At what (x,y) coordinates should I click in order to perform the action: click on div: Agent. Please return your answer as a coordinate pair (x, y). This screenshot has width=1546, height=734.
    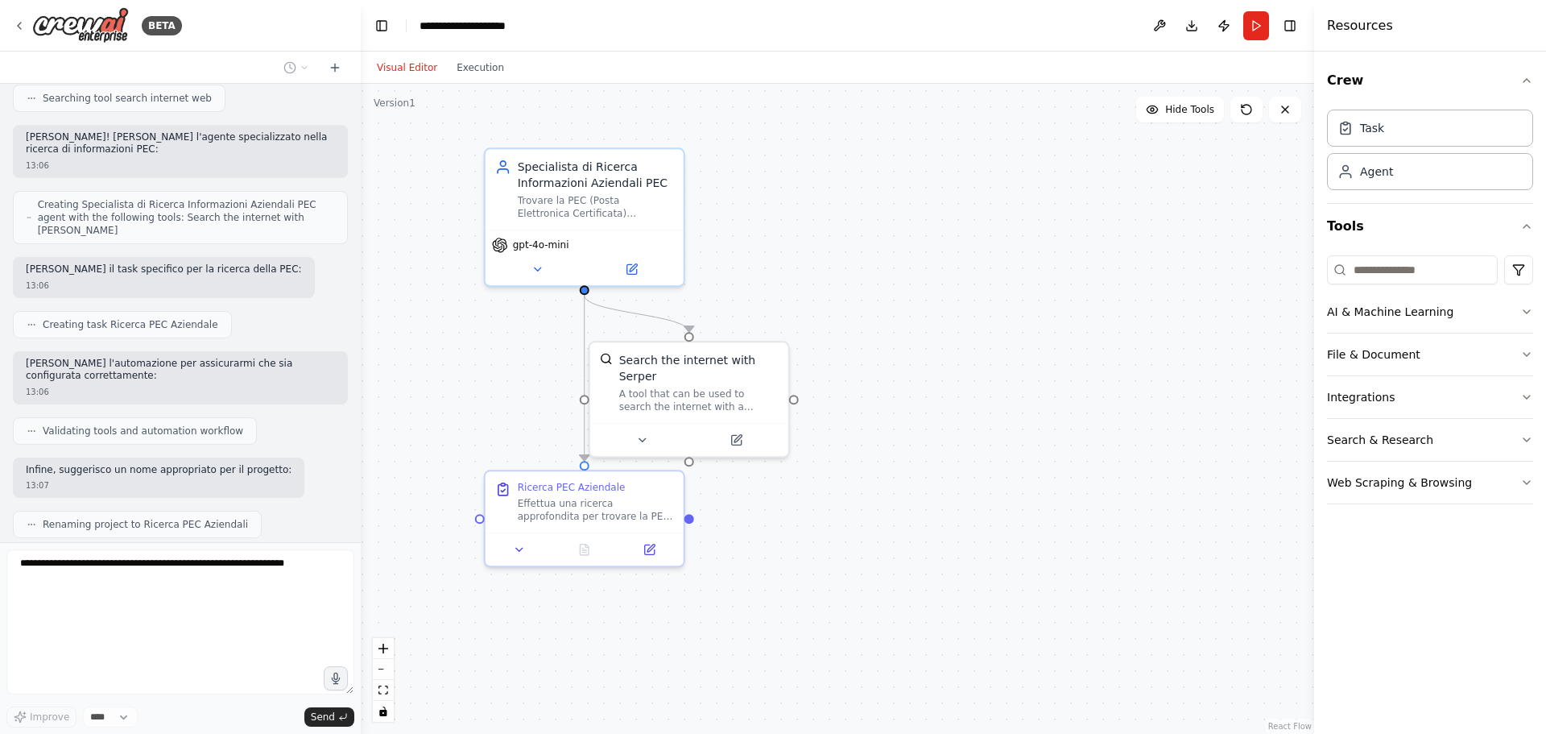
    Looking at the image, I should click on (1377, 172).